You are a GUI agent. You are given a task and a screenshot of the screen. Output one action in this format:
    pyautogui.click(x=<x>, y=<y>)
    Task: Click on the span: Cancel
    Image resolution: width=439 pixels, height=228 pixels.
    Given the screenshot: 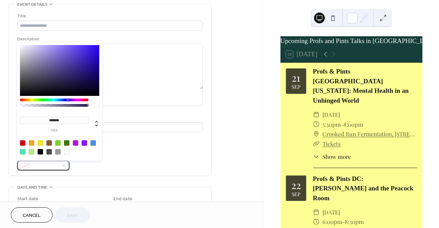 What is the action you would take?
    pyautogui.click(x=31, y=215)
    